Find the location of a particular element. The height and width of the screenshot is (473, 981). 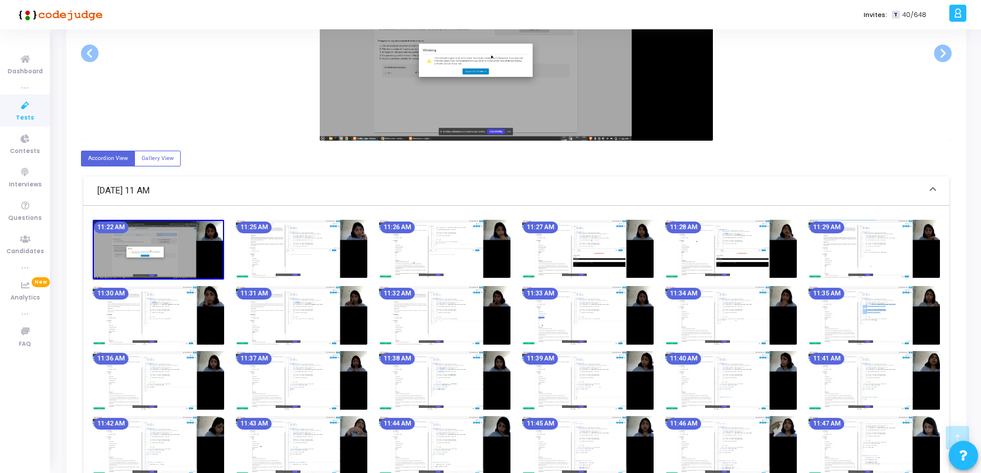

img: screenshot-1756534213194.jpeg is located at coordinates (731, 381).